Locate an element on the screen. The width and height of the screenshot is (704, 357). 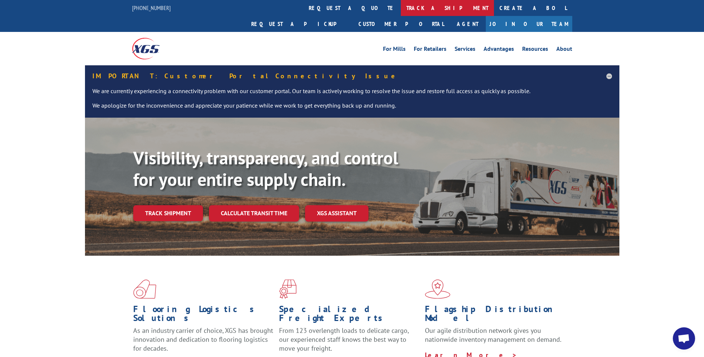
a: Request a pickup is located at coordinates (299, 24).